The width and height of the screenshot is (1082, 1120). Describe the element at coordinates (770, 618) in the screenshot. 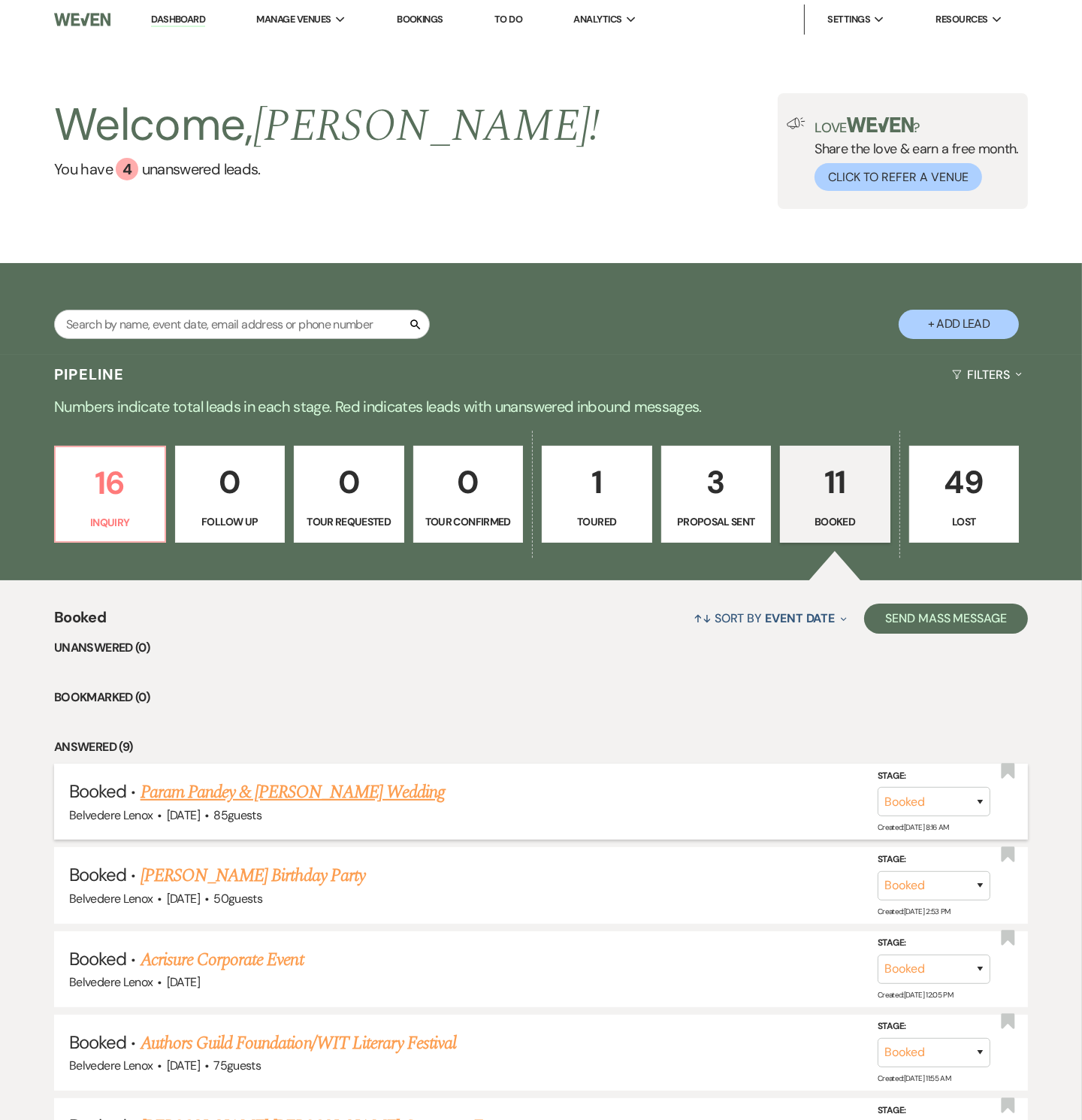

I see `button: Sort By Event Date` at that location.